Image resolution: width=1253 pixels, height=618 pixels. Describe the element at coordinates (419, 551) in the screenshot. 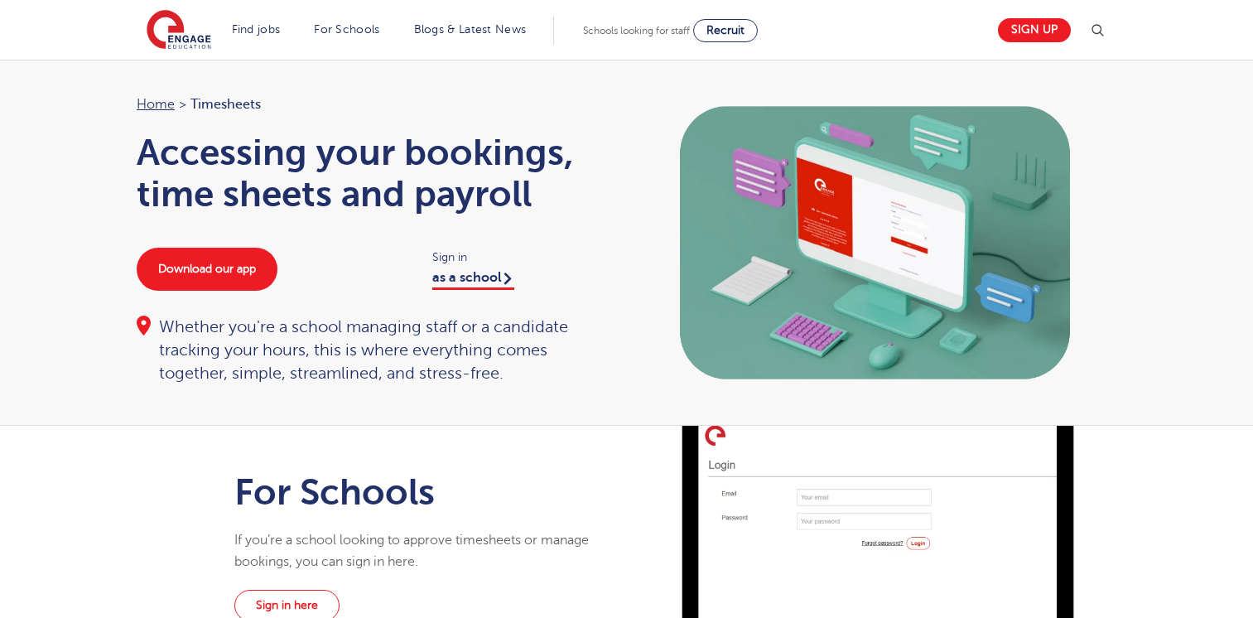

I see `p: If you’re a school looking to approve timesheets or manage bookings, you can sign in here.` at that location.